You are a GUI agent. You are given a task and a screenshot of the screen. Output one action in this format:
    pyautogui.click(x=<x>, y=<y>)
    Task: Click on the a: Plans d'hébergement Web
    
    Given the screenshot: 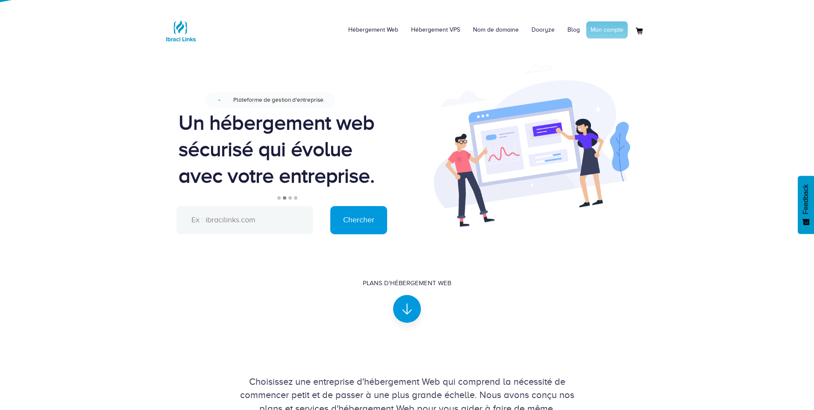 What is the action you would take?
    pyautogui.click(x=407, y=297)
    